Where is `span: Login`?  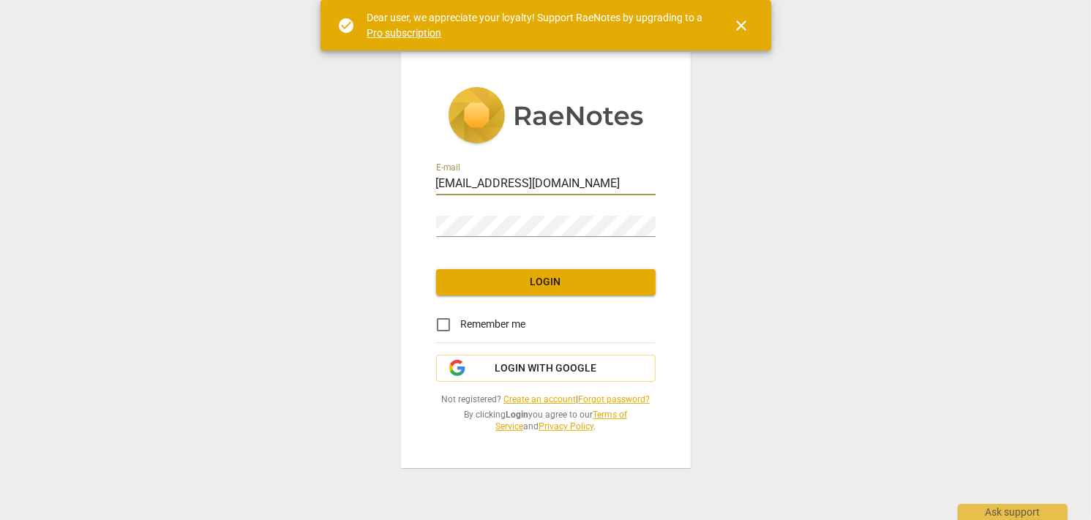
span: Login is located at coordinates (546, 283).